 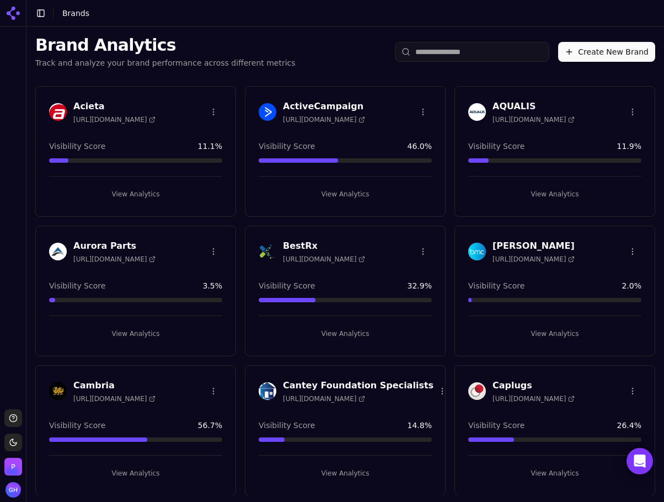 What do you see at coordinates (210, 425) in the screenshot?
I see `span: 56.7 %` at bounding box center [210, 425].